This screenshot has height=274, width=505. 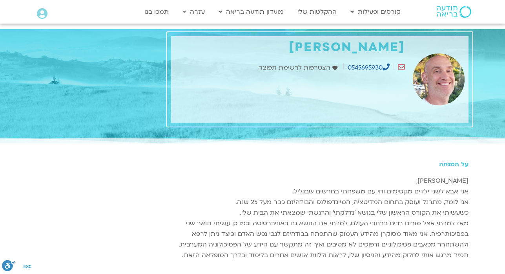 I want to click on div: אני לומד, מתרגל ועוסק בתחום המדיטציה, המיינדפולנס והבודהיזם כבר מעל 25 שנה., so click(x=320, y=202).